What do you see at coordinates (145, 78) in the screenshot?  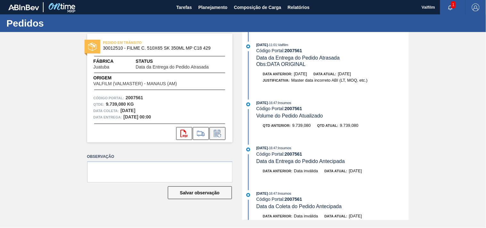 I see `span: Origem` at bounding box center [145, 78].